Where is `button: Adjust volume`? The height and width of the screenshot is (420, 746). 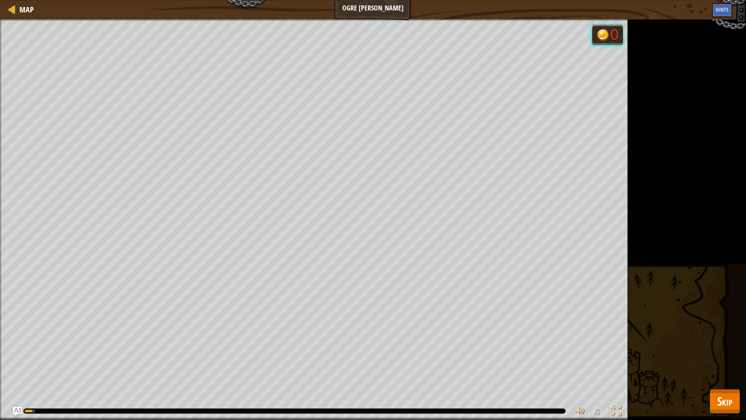 button: Adjust volume is located at coordinates (580, 412).